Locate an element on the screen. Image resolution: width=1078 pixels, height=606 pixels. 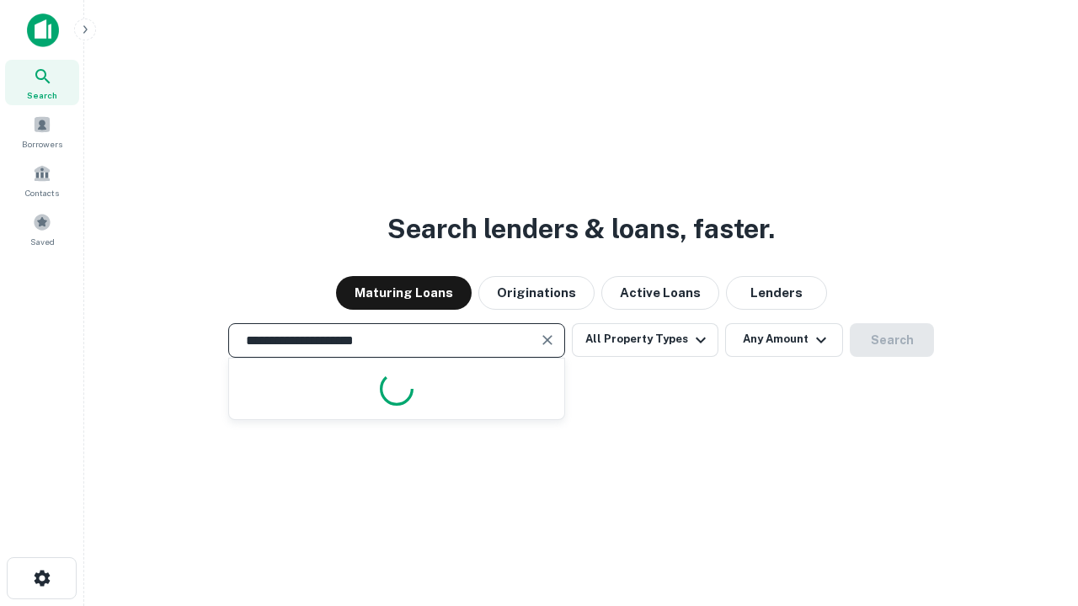
button: Any Amount is located at coordinates (784, 340).